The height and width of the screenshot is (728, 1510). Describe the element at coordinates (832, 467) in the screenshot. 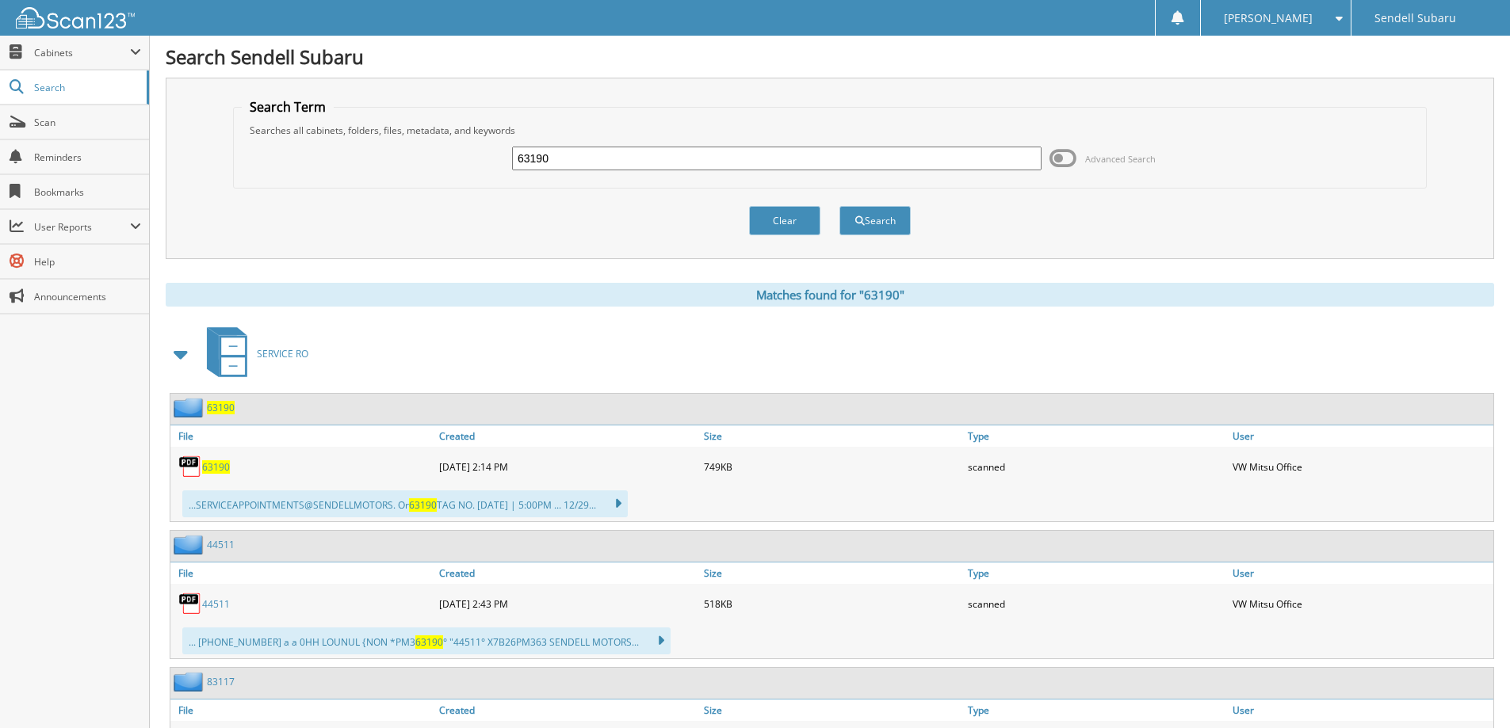

I see `div: 749KB` at that location.